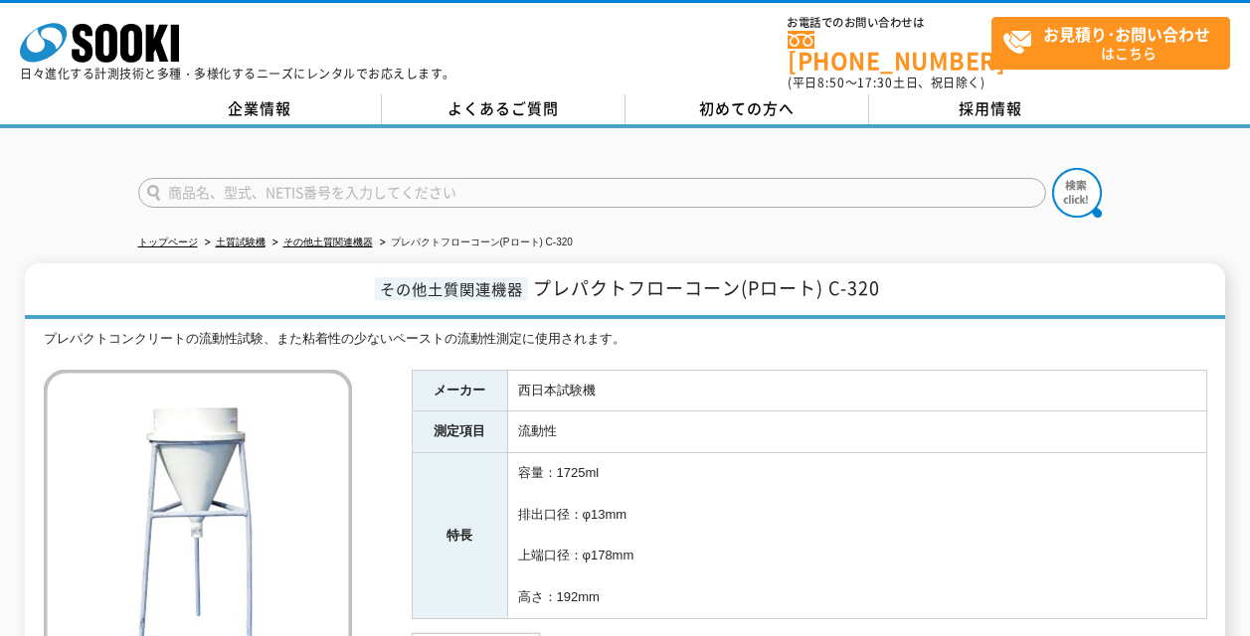 The image size is (1250, 636). What do you see at coordinates (503, 109) in the screenshot?
I see `a: よくあるご質問` at bounding box center [503, 109].